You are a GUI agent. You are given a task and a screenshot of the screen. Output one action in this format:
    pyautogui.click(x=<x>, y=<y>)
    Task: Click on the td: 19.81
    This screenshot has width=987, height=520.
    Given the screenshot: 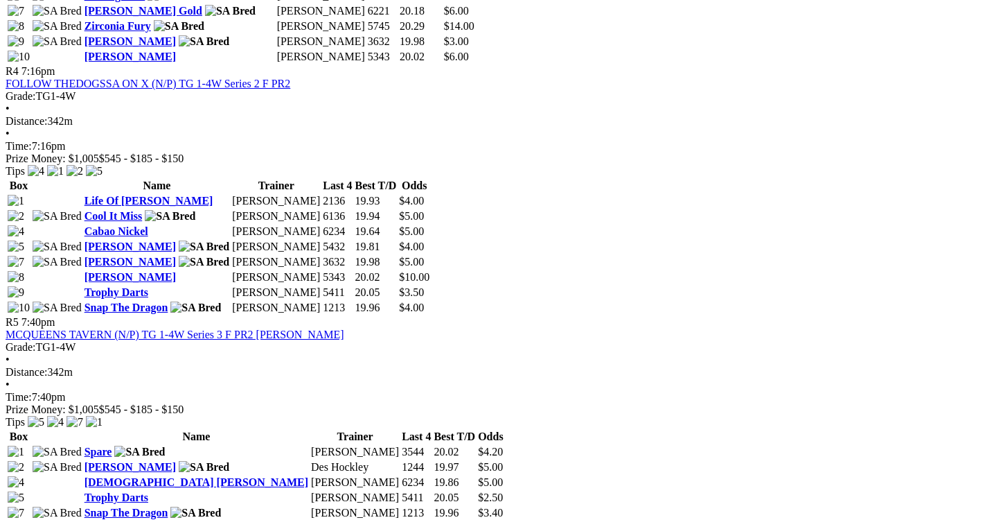 What is the action you would take?
    pyautogui.click(x=376, y=247)
    